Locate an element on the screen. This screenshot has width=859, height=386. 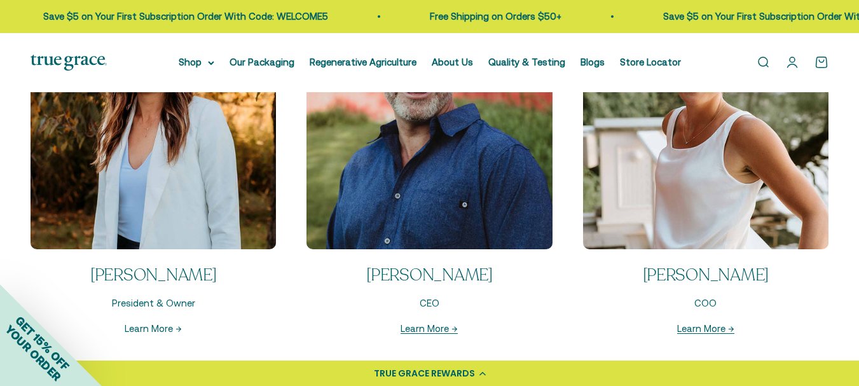
a: Store Locator is located at coordinates (651, 62).